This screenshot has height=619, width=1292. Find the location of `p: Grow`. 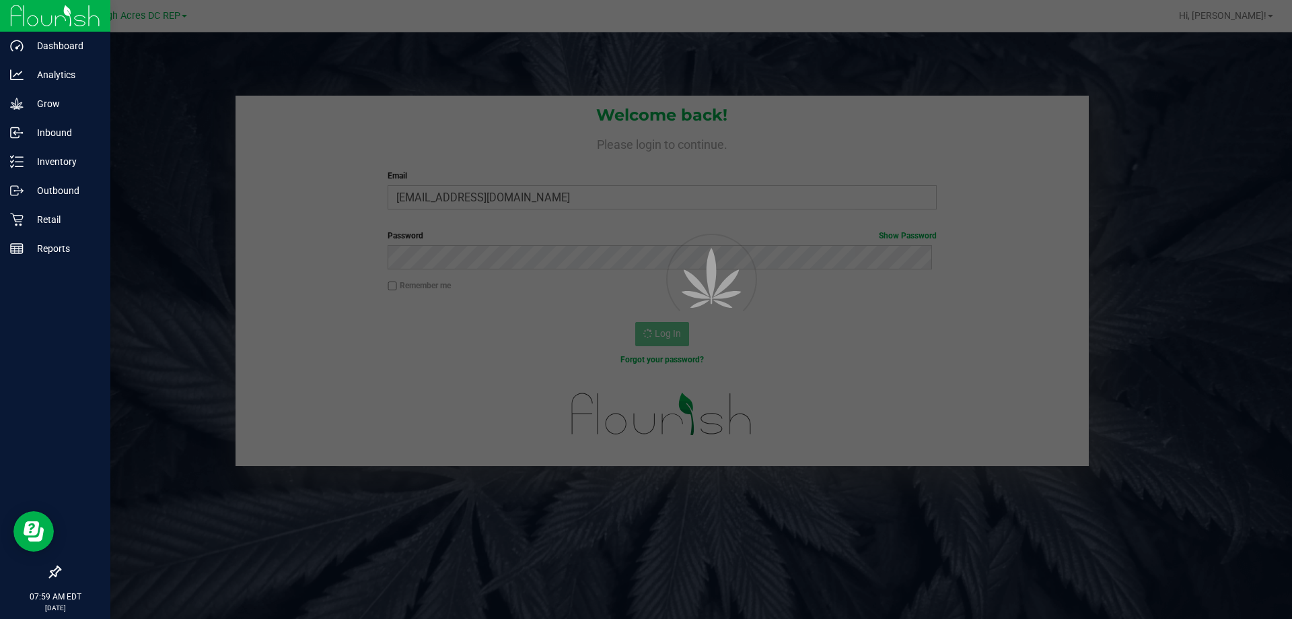

p: Grow is located at coordinates (64, 104).